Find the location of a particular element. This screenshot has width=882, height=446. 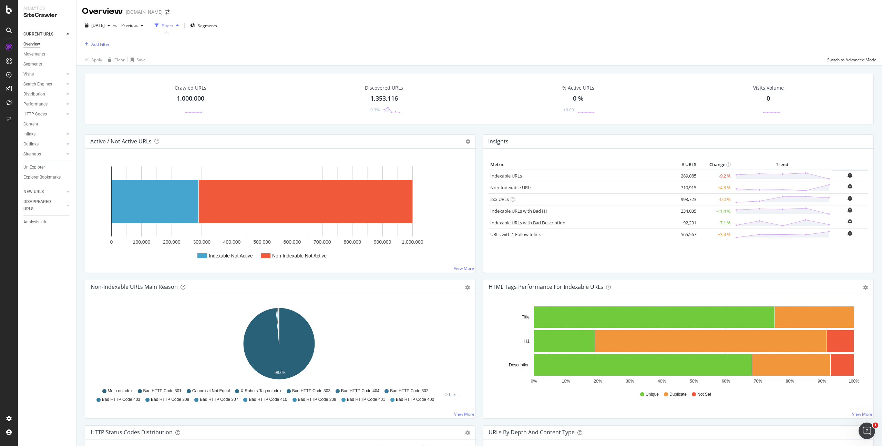

span: Bad HTTP Code 301 is located at coordinates (162, 391).